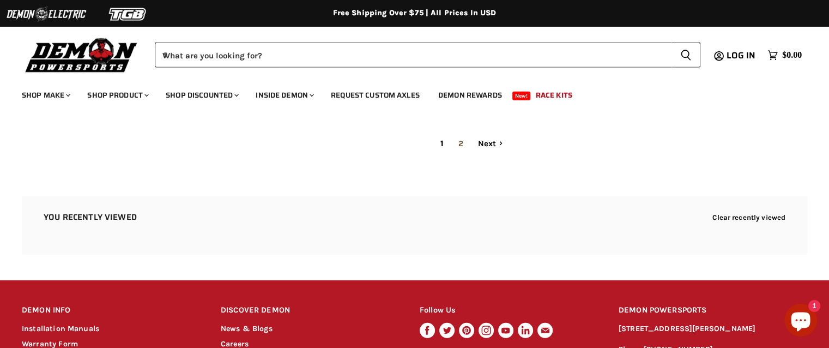  What do you see at coordinates (61, 328) in the screenshot?
I see `a: Installation Manuals` at bounding box center [61, 328].